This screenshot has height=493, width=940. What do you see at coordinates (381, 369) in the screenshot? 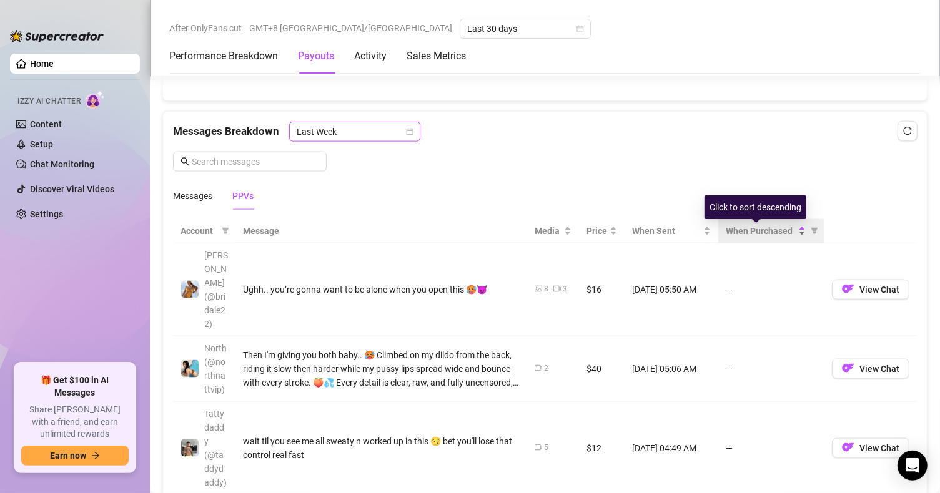
I see `div: Then I'm giving you both baby.. 🥵 Climbed on my dildo from the back, riding it slow then harder w...` at bounding box center [381, 369].